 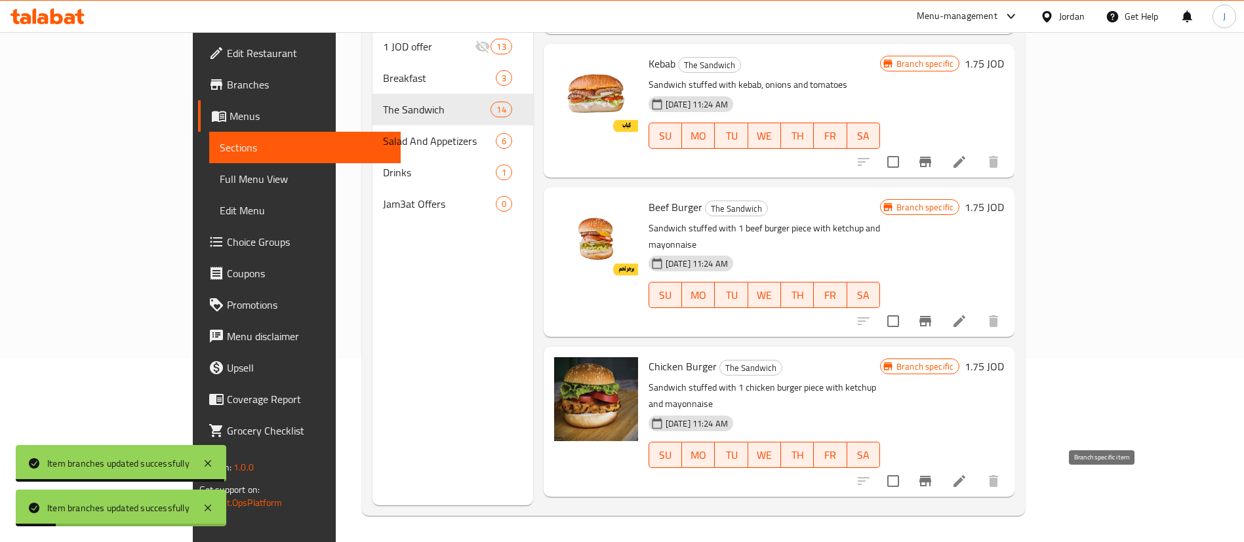 I want to click on div: Jam3at Offers, so click(x=439, y=204).